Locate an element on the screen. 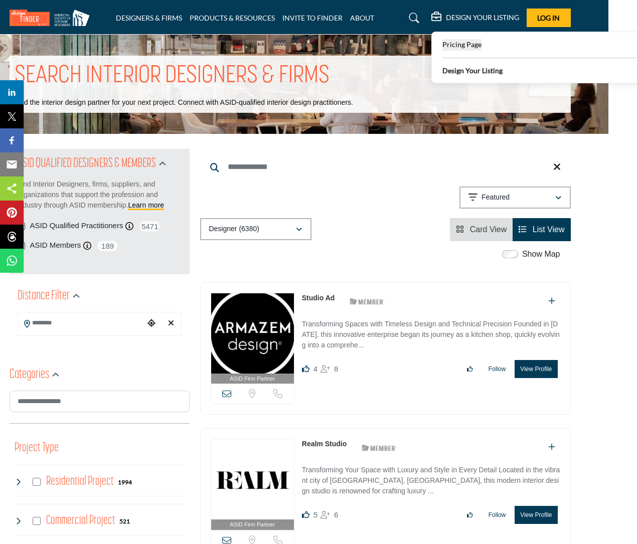  a: Studio Ad is located at coordinates (319, 298).